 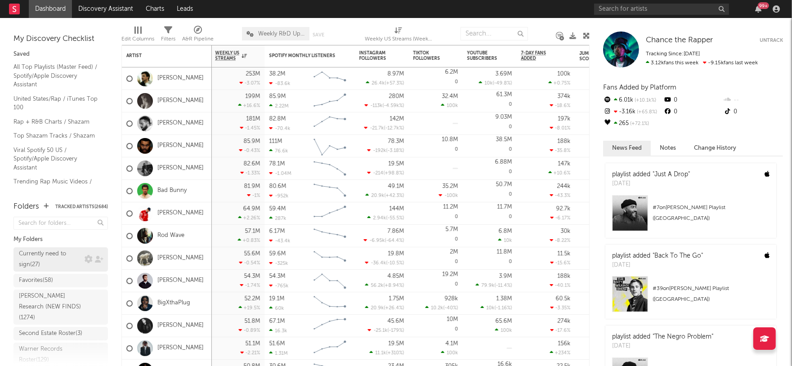 What do you see at coordinates (715, 148) in the screenshot?
I see `button: Change History` at bounding box center [715, 148].